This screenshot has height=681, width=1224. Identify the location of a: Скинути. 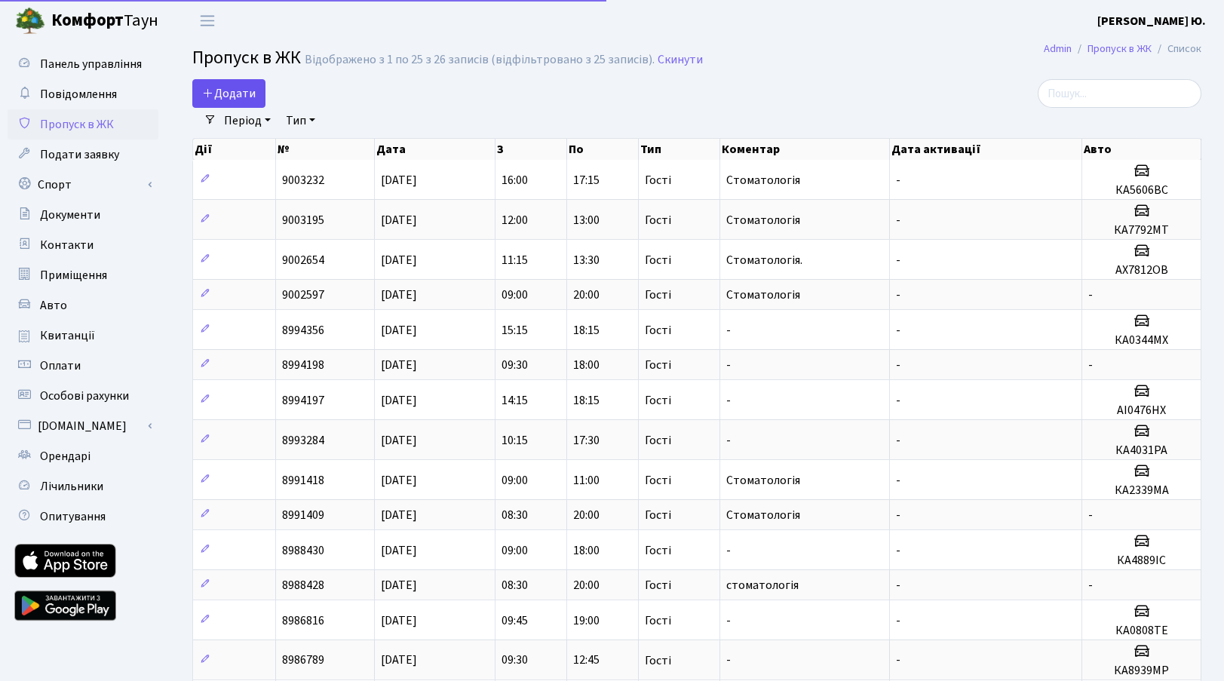
(680, 60).